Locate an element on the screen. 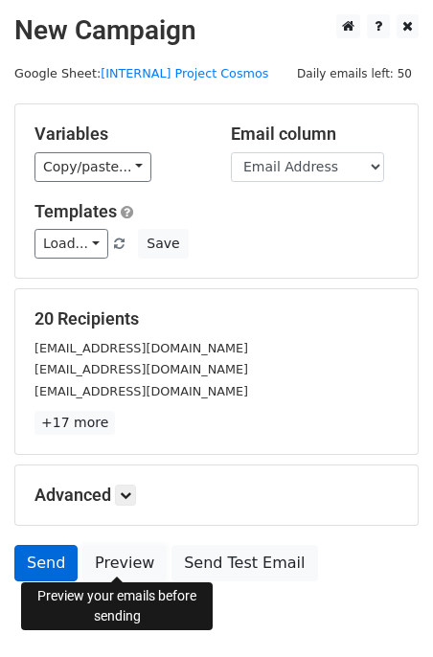  h5: Email column is located at coordinates (314, 134).